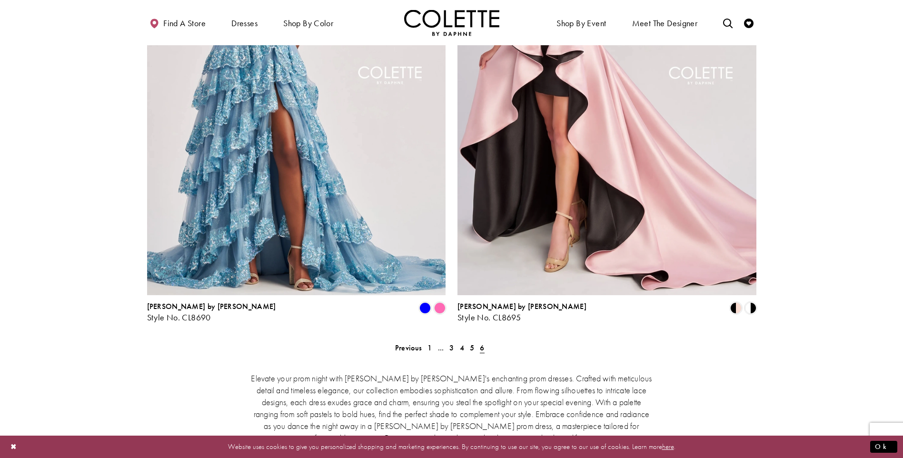  I want to click on i: Pink, so click(440, 308).